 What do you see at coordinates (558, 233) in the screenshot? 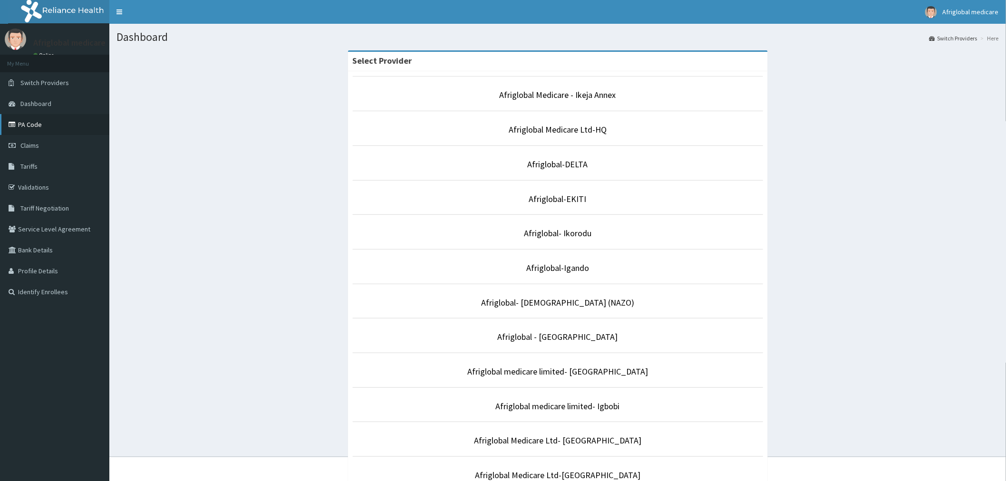
I see `a: Afriglobal- Ikorodu` at bounding box center [558, 233].